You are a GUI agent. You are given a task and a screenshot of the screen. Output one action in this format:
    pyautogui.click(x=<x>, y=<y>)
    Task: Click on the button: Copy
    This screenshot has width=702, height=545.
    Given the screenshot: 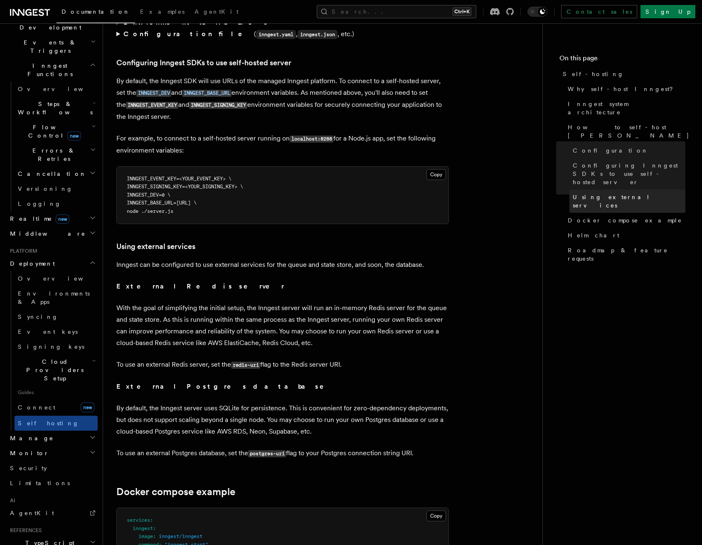 What is the action you would take?
    pyautogui.click(x=436, y=516)
    